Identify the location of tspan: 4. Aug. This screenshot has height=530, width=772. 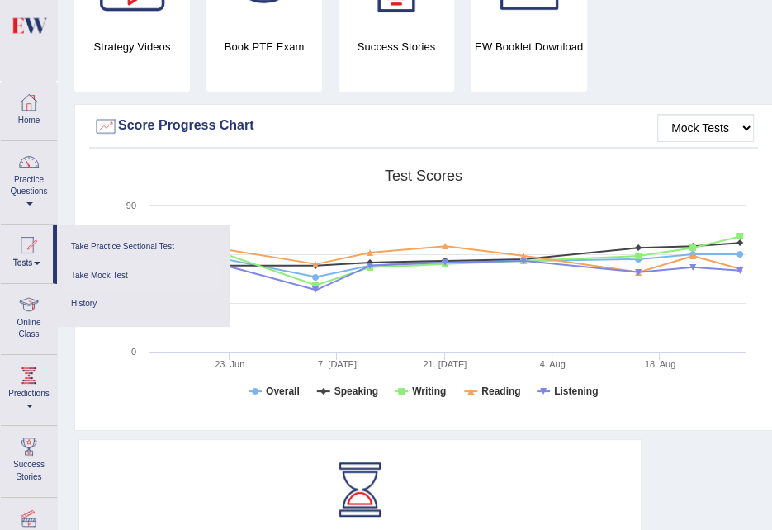
(552, 364).